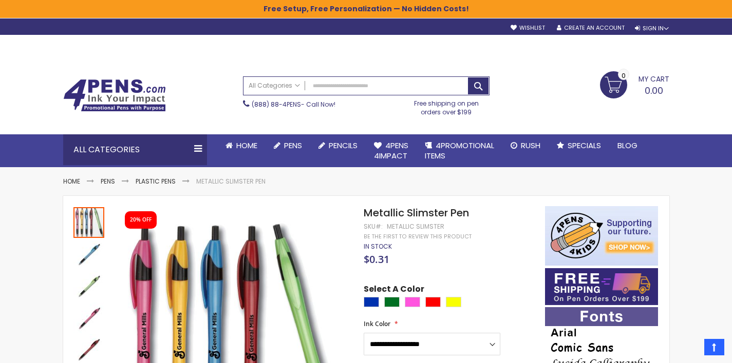  What do you see at coordinates (376, 259) in the screenshot?
I see `span: $0.31` at bounding box center [376, 259].